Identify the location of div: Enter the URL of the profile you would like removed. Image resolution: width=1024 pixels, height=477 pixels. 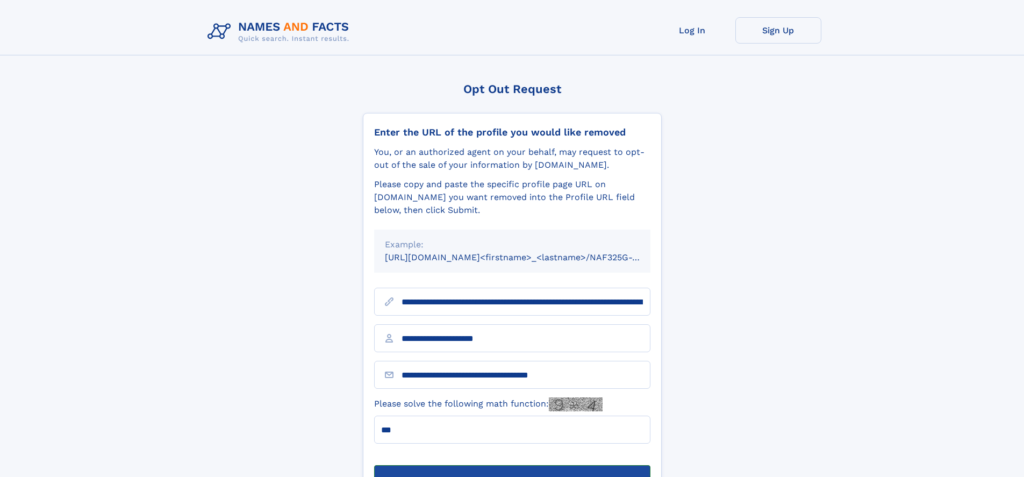
(512, 132).